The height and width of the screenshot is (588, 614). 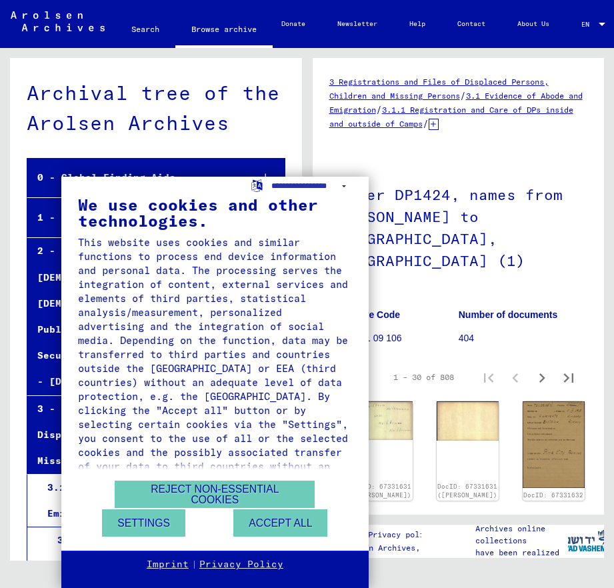 I want to click on div: This website uses cookies and similar functions to process end device information and personal da..., so click(x=215, y=361).